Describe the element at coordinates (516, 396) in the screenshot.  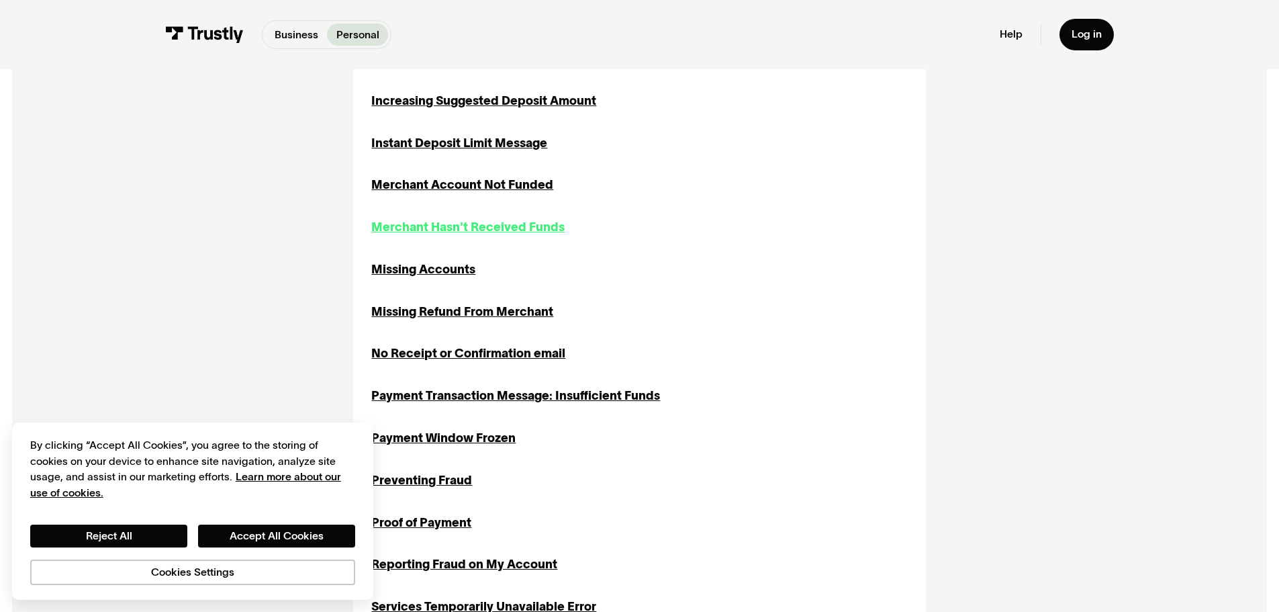
I see `div: Payment Transaction Message: Insufficient Funds` at that location.